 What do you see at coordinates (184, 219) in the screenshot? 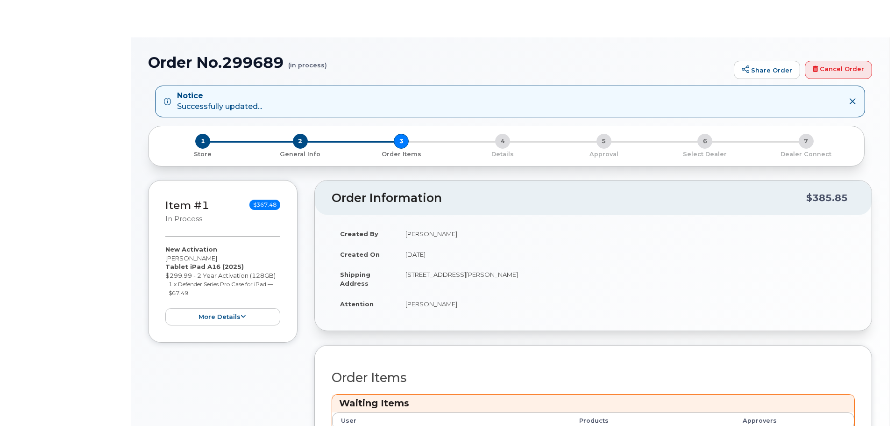
I see `small: in process` at bounding box center [184, 219].